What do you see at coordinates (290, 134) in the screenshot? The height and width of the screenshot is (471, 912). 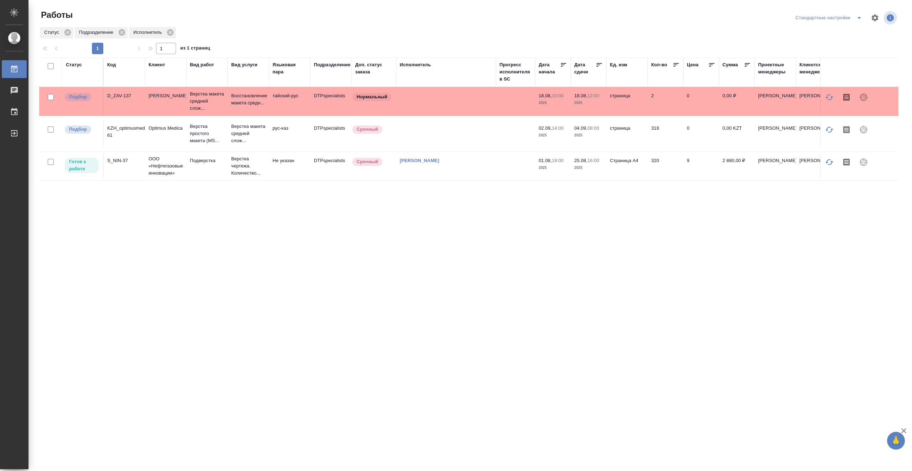 I see `td: рус-каз` at bounding box center [290, 134].